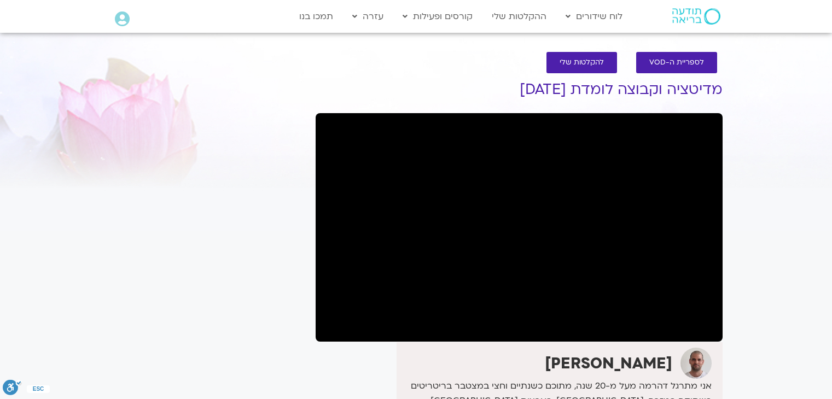 The height and width of the screenshot is (399, 832). Describe the element at coordinates (696, 16) in the screenshot. I see `img: תודעה בריאה` at that location.